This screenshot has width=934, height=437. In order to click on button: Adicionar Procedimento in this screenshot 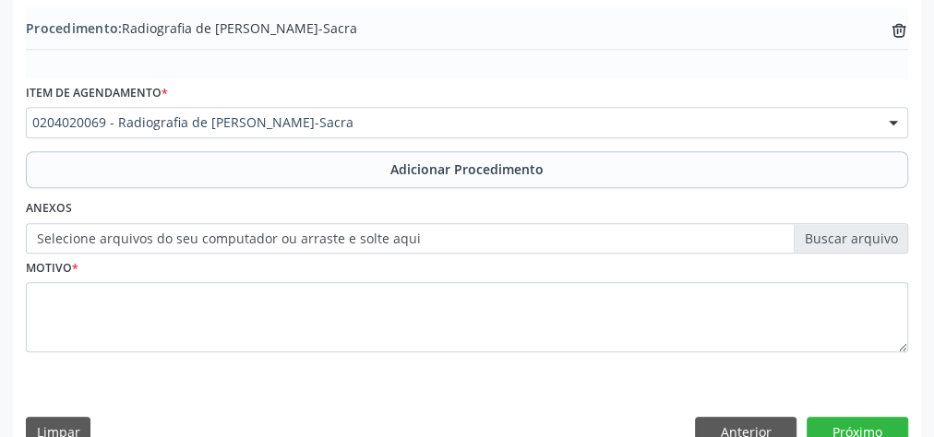, I will do `click(467, 170)`.